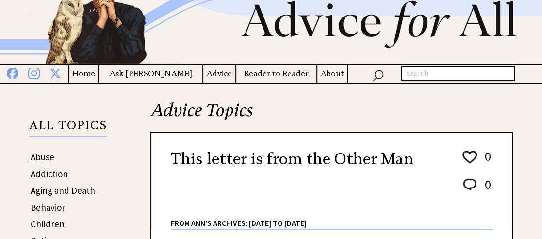 This screenshot has width=542, height=239. I want to click on a: Aging and Death, so click(63, 190).